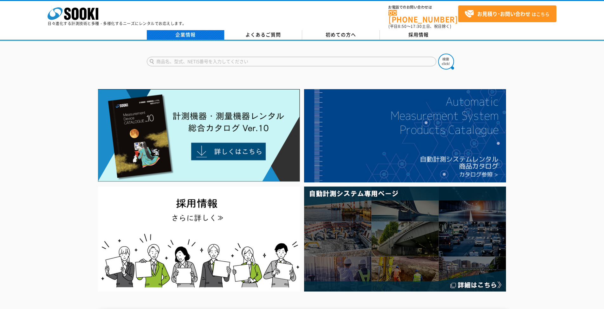 This screenshot has width=604, height=309. I want to click on span: (平日 ～ 土日、祝日除く), so click(420, 26).